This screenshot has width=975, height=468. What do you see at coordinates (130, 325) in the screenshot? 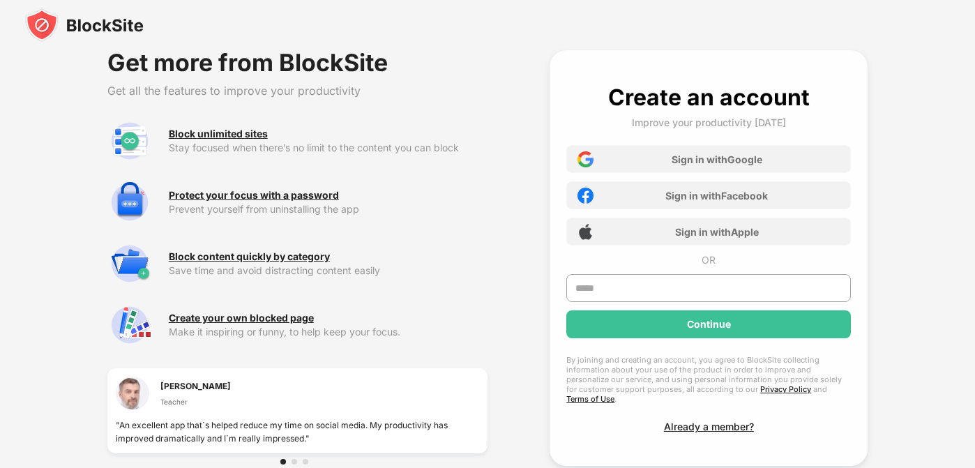
I see `img: premium-customize-block-page.svg` at bounding box center [130, 325].